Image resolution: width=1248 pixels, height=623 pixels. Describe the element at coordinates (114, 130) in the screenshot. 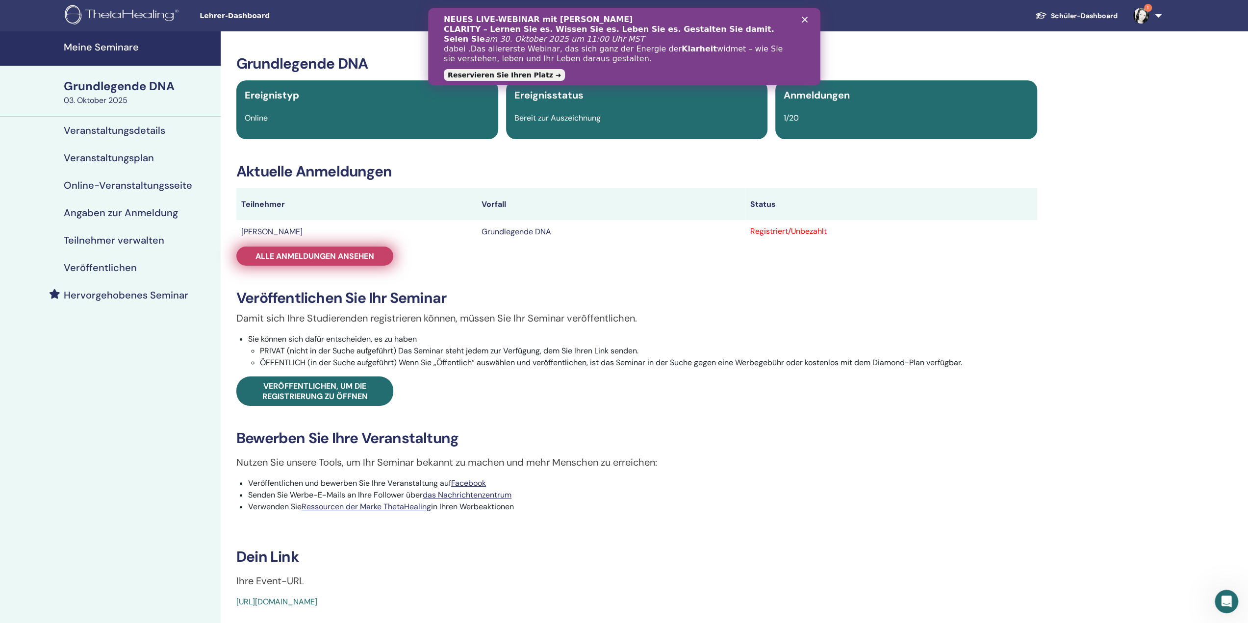

I see `font: Veranstaltungsdetails` at that location.